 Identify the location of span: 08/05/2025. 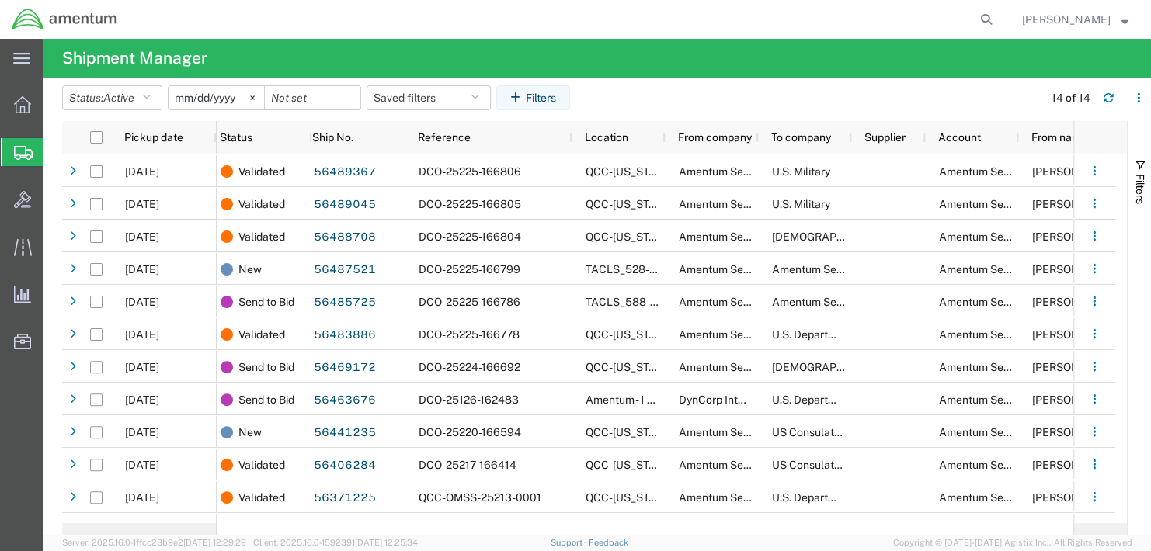
(142, 465).